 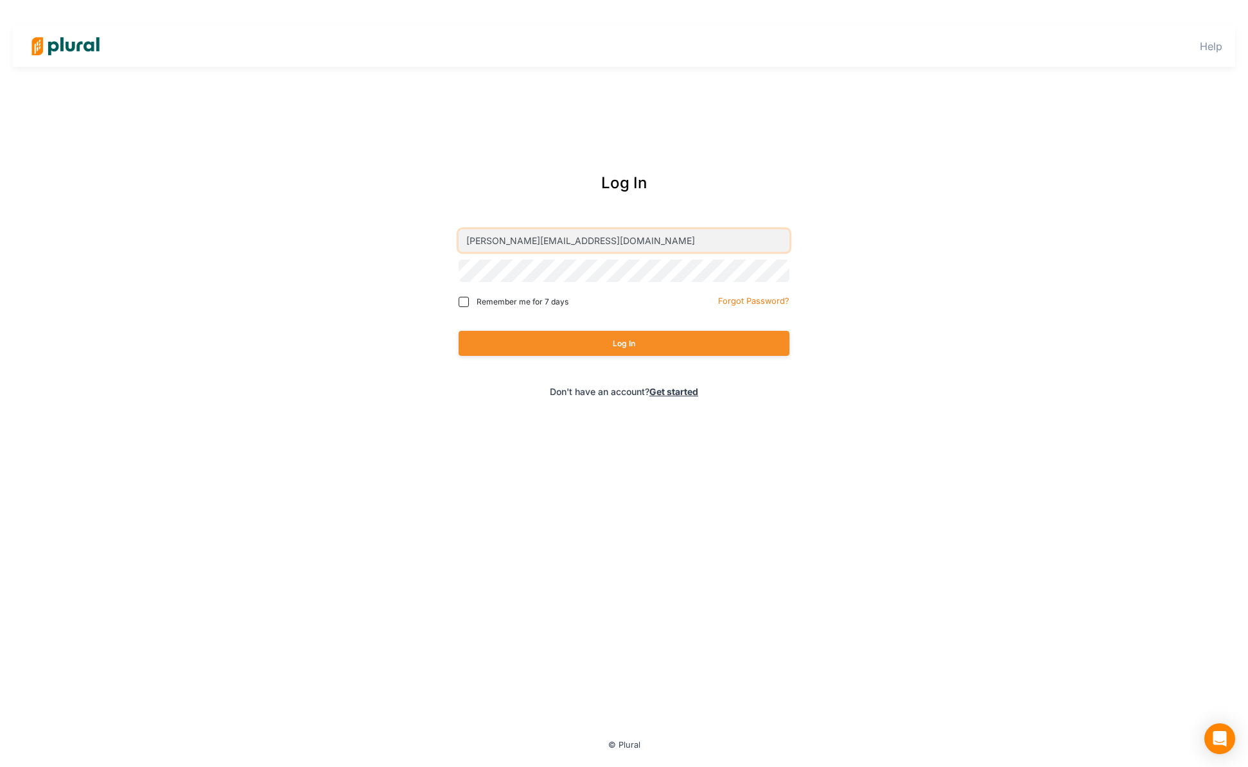 What do you see at coordinates (624, 240) in the screenshot?
I see `input: Email address` at bounding box center [624, 240].